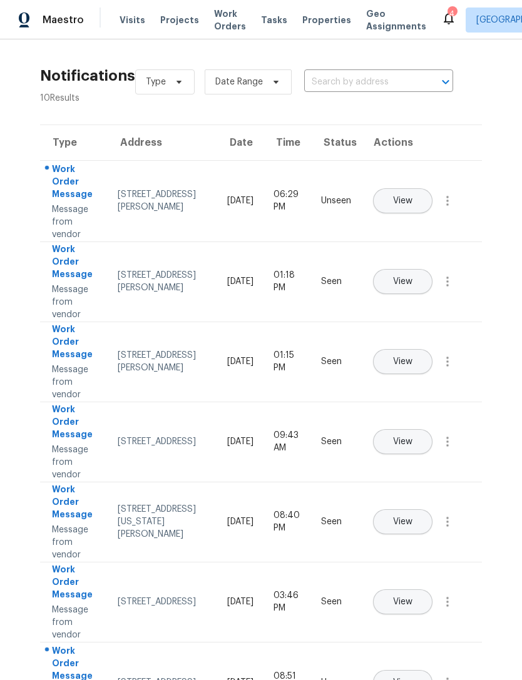 The image size is (522, 680). I want to click on button: Open, so click(446, 82).